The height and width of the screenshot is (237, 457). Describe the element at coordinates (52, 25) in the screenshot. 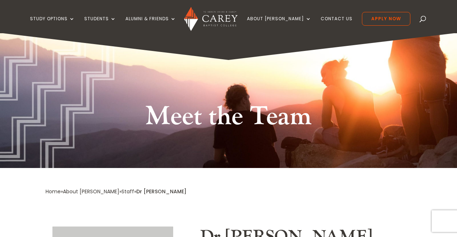

I see `a: Study Options` at that location.